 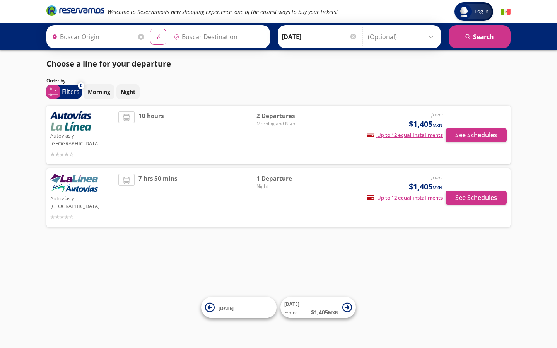 I want to click on span: Log in, so click(x=481, y=12).